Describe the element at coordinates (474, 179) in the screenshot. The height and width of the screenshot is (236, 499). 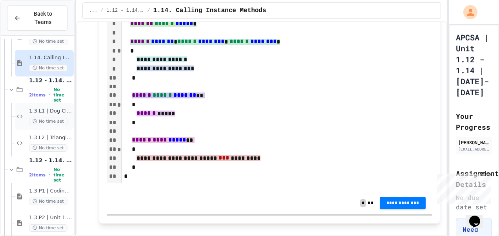
I see `h2: Assignment Details` at that location.